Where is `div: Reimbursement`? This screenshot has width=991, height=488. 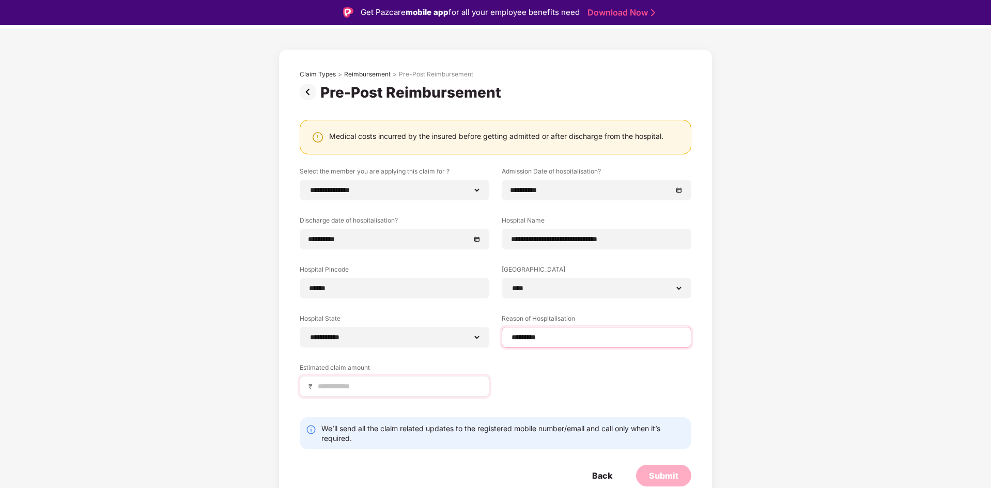 div: Reimbursement is located at coordinates (367, 74).